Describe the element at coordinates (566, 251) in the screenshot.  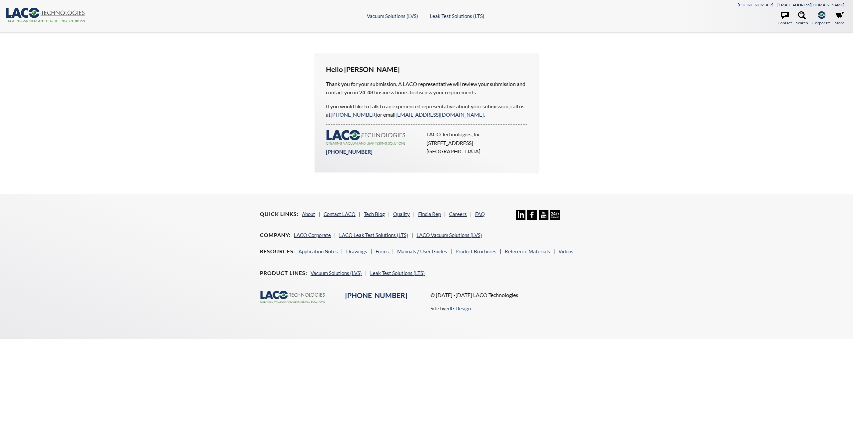
I see `a: Videos` at that location.